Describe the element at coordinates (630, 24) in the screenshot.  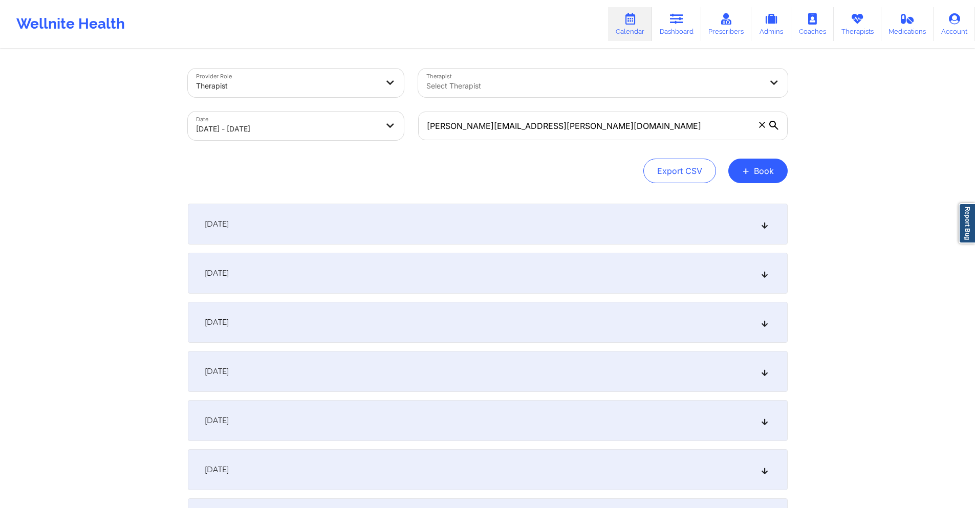
I see `a: Calendar` at that location.